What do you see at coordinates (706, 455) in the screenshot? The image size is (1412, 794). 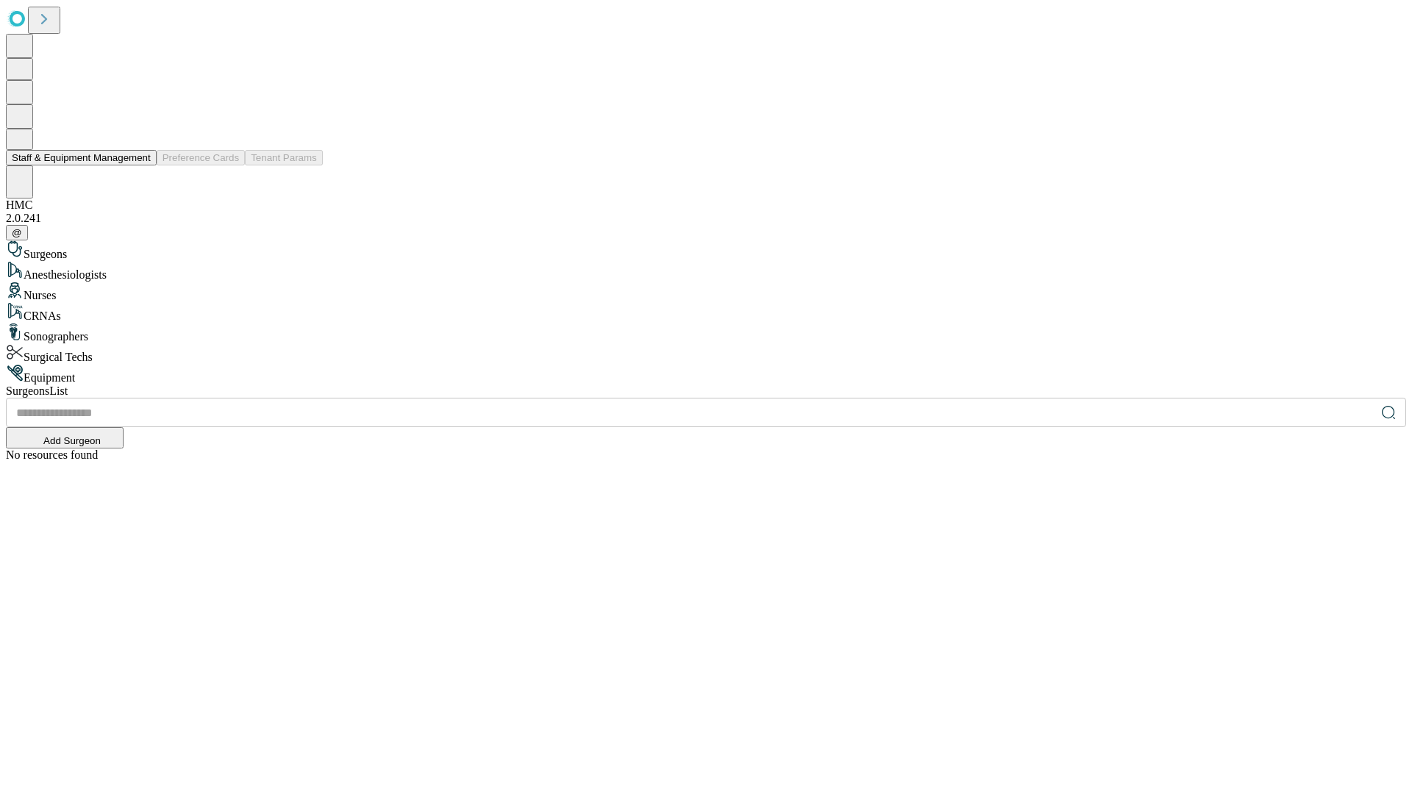 I see `div: No resources found` at bounding box center [706, 455].